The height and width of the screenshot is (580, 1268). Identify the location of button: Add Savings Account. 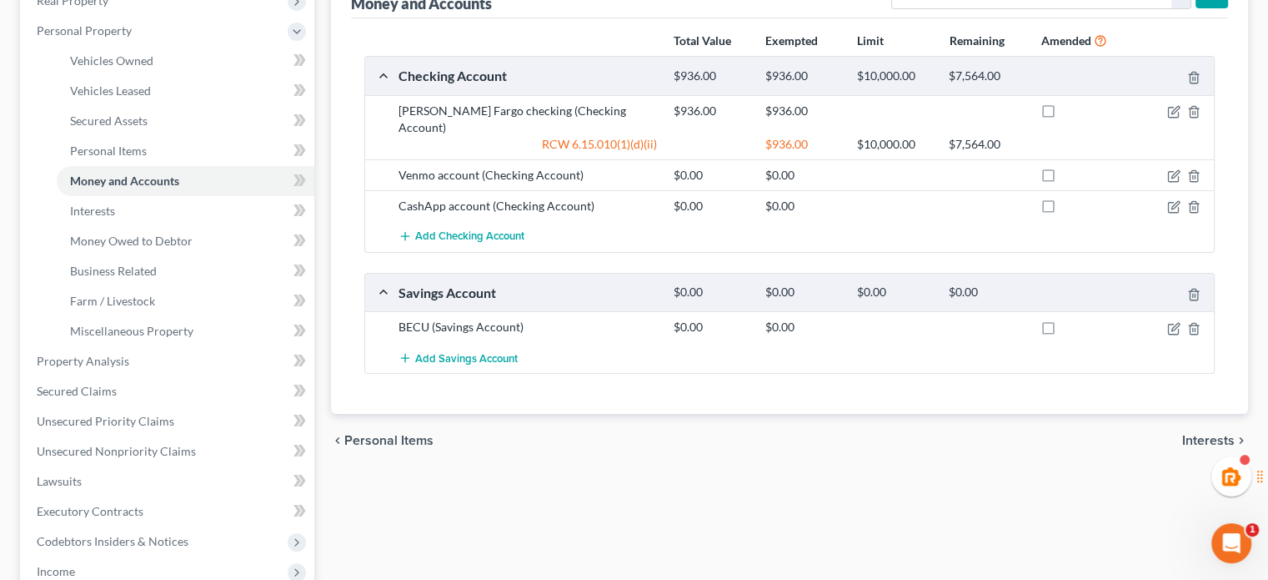
(458, 357).